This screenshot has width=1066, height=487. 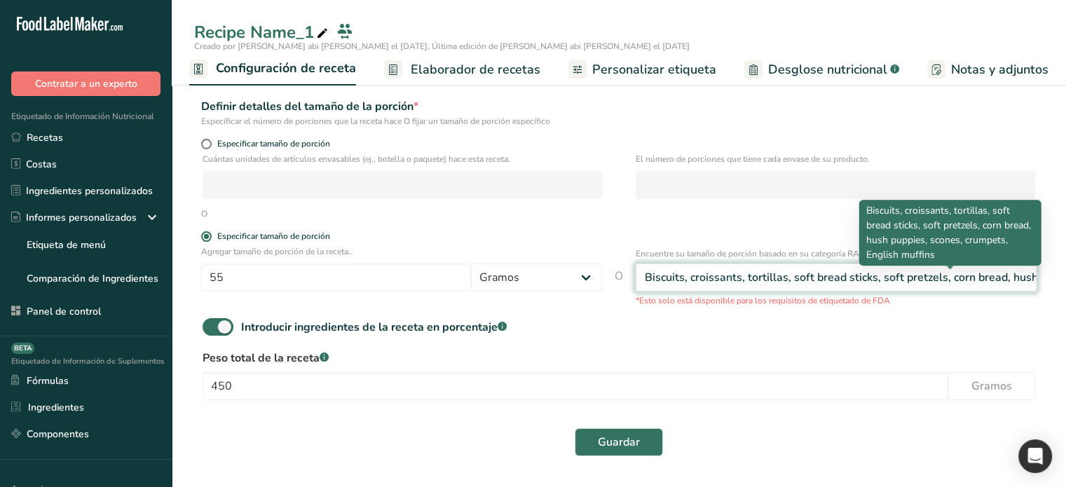 What do you see at coordinates (402, 121) in the screenshot?
I see `div: Especificar el número de porciones que la receta hace O fijar un tamaño de porción específico` at bounding box center [402, 121].